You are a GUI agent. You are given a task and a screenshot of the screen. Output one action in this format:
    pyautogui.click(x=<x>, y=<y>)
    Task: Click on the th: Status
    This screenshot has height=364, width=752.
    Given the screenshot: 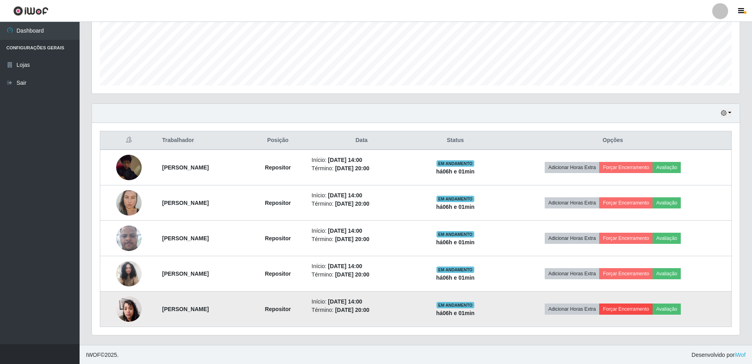 What is the action you would take?
    pyautogui.click(x=455, y=140)
    